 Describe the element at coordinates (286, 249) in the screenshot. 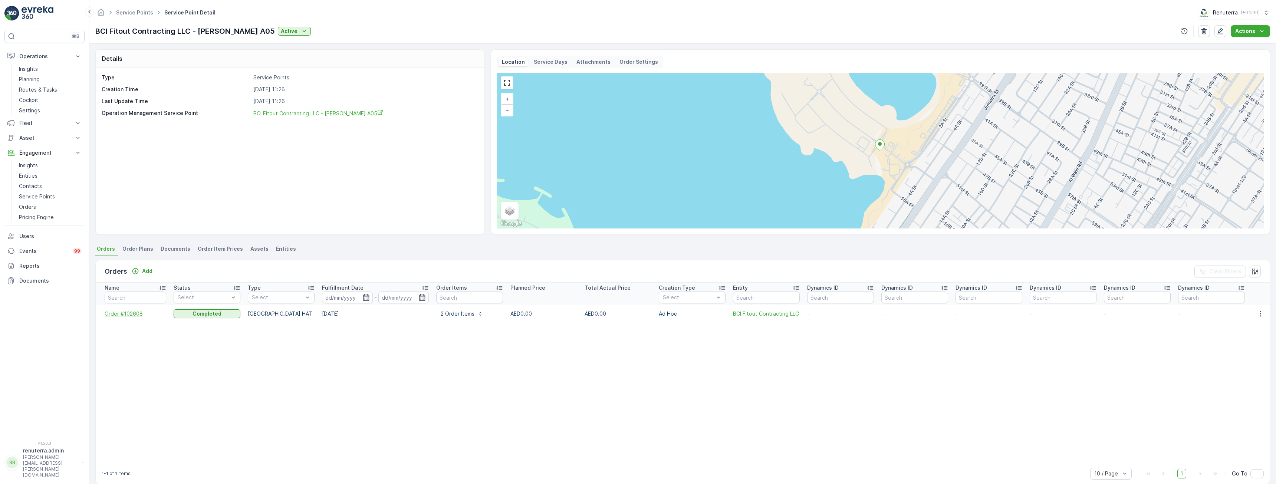

I see `span: Entities` at that location.